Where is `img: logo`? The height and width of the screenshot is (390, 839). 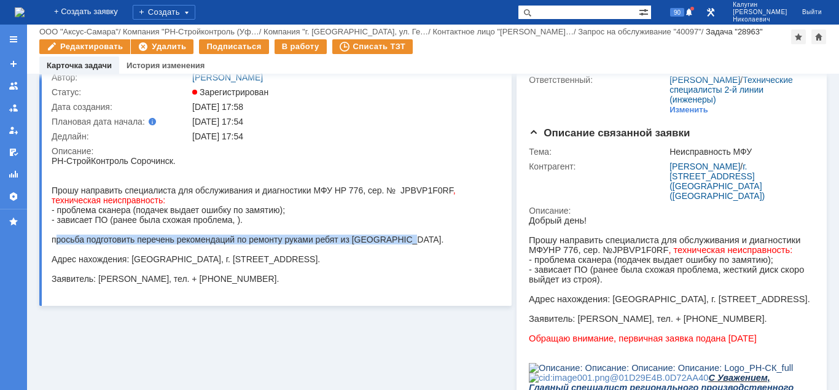 img: logo is located at coordinates (20, 12).